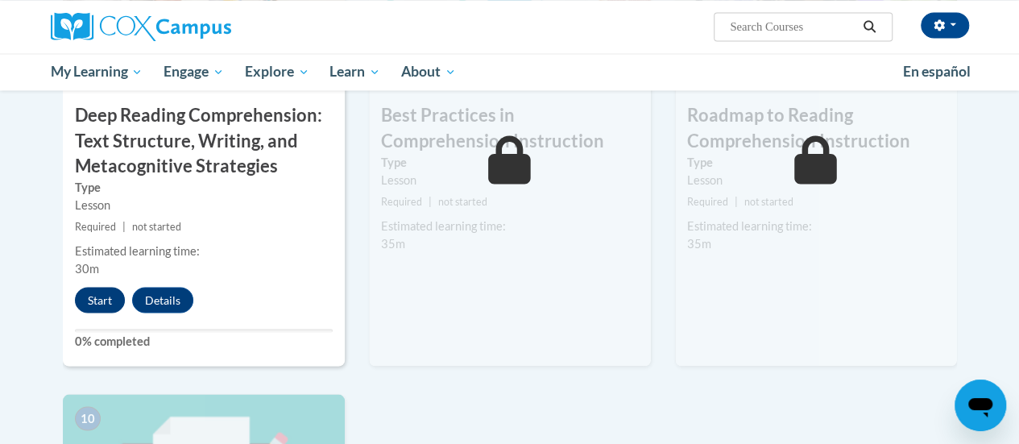 This screenshot has width=1019, height=444. I want to click on h3: Best Practices in Comprehension Instruction, so click(510, 128).